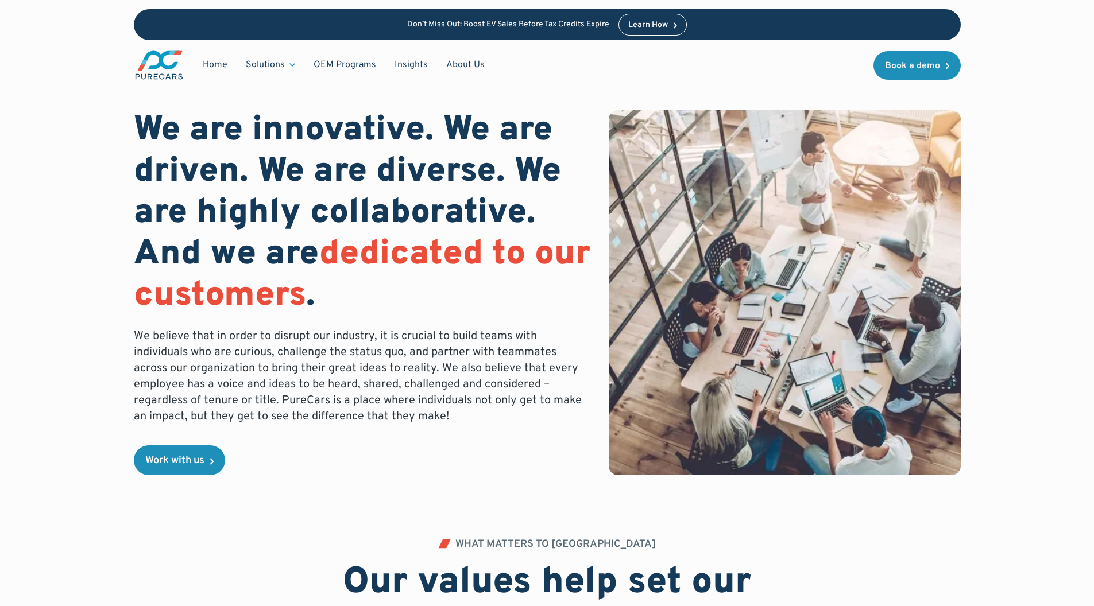 Image resolution: width=1094 pixels, height=606 pixels. Describe the element at coordinates (215, 65) in the screenshot. I see `a: Home` at that location.